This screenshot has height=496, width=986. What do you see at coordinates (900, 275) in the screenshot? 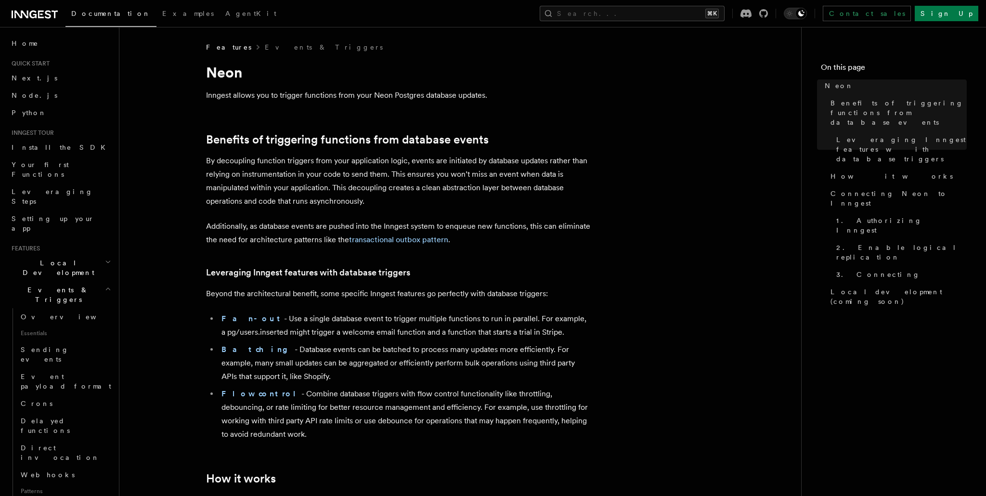
I see `a: 3. Connecting` at bounding box center [900, 275].